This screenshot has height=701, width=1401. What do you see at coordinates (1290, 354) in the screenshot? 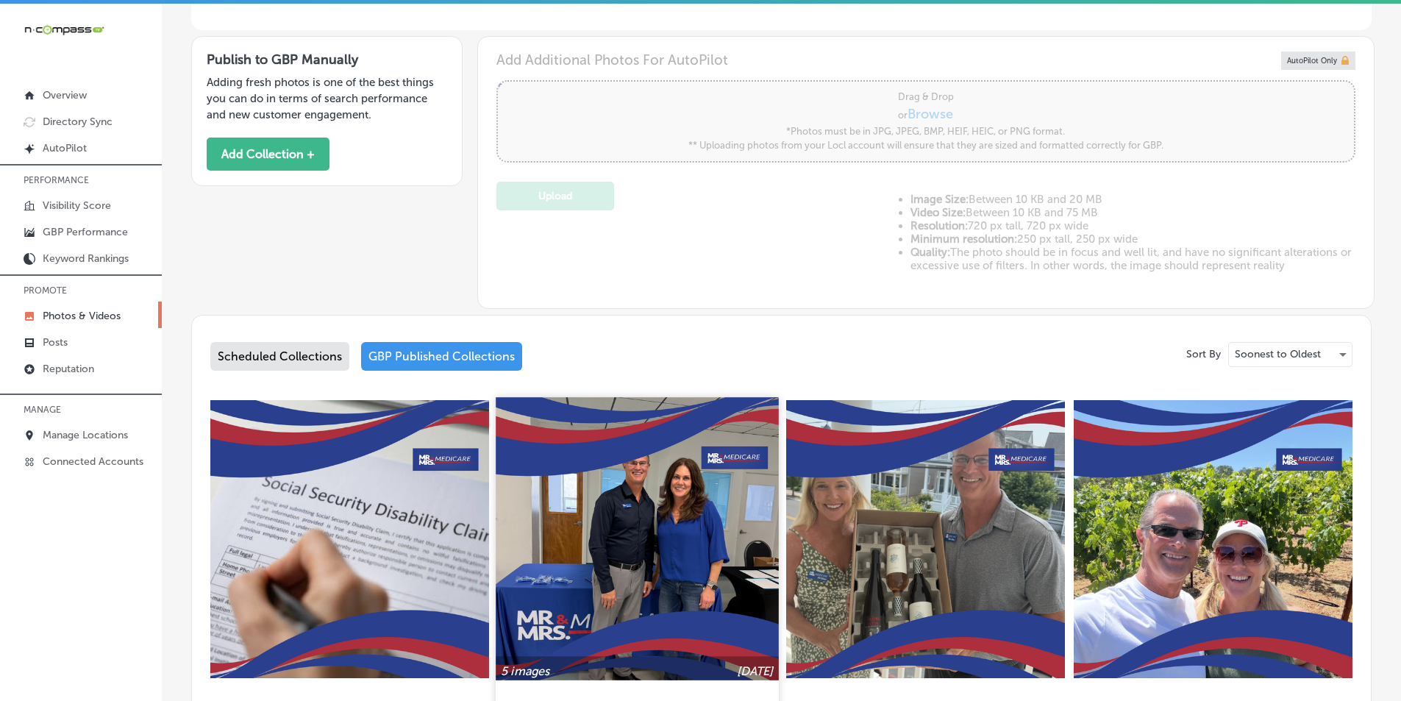
I see `div: Soonest to Oldest` at bounding box center [1290, 354].